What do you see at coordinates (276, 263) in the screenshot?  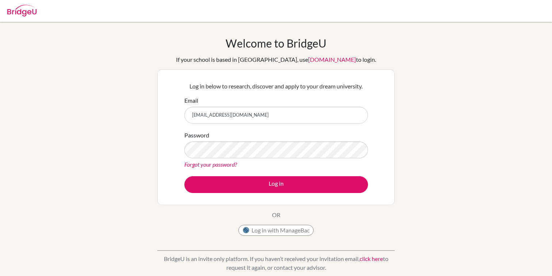 I see `p: BridgeU is an invite only platform. If you haven’t received your invitation email, to request it ...` at bounding box center [276, 263].